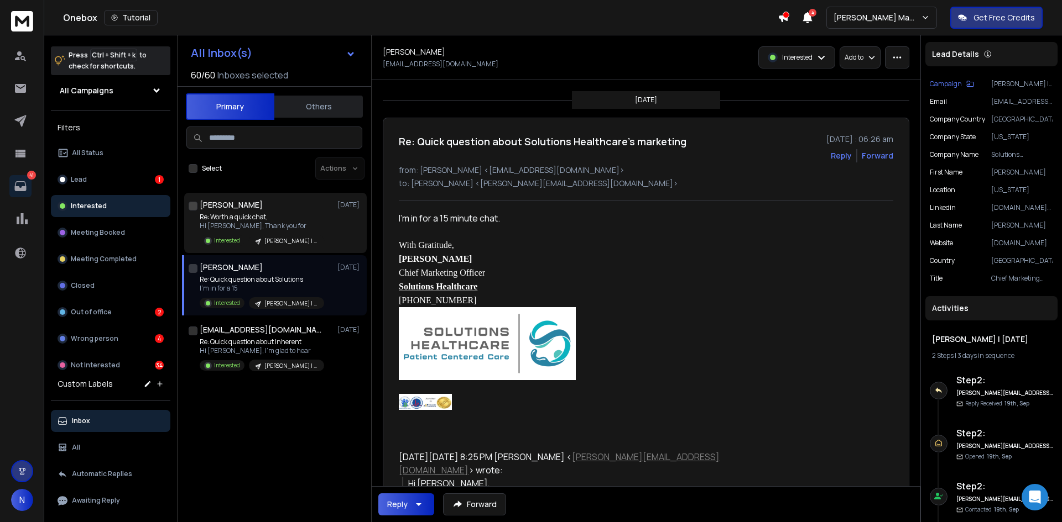 Image resolution: width=1062 pixels, height=522 pixels. What do you see at coordinates (942, 261) in the screenshot?
I see `p: Country` at bounding box center [942, 261].